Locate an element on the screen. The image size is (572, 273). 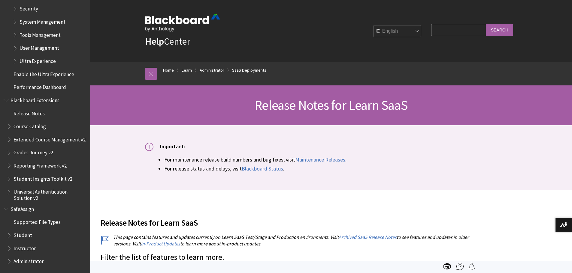
span: Reporting Framework v2 is located at coordinates (40, 165).